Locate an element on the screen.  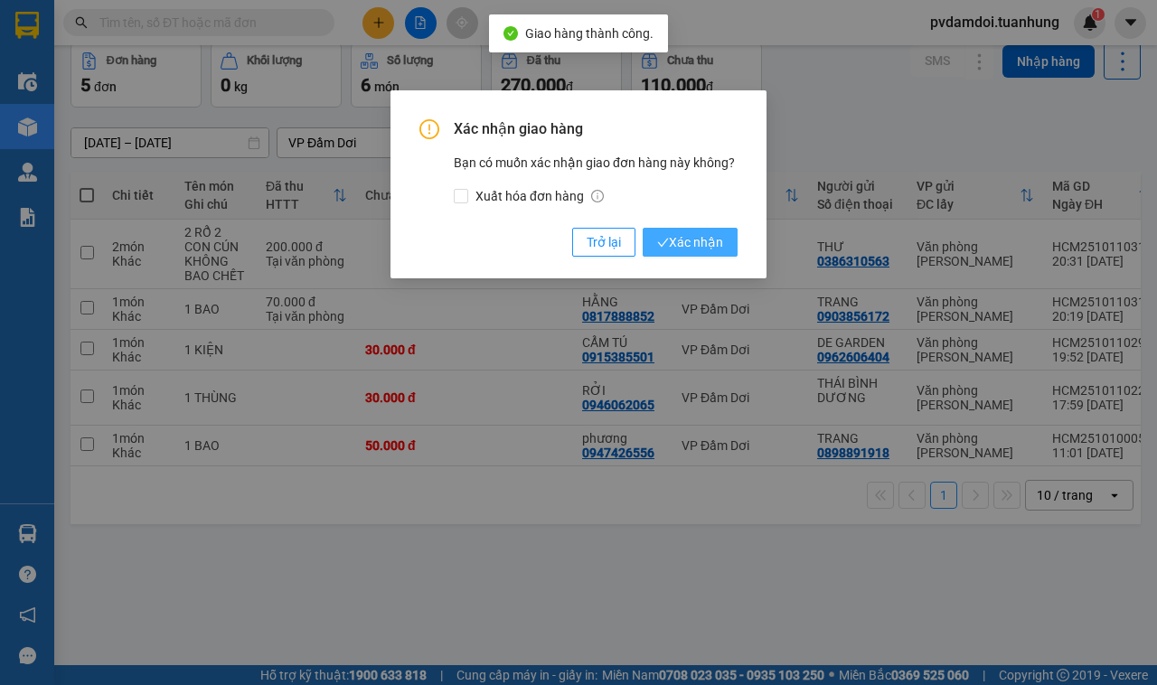
span: Xác nhận is located at coordinates (689, 242).